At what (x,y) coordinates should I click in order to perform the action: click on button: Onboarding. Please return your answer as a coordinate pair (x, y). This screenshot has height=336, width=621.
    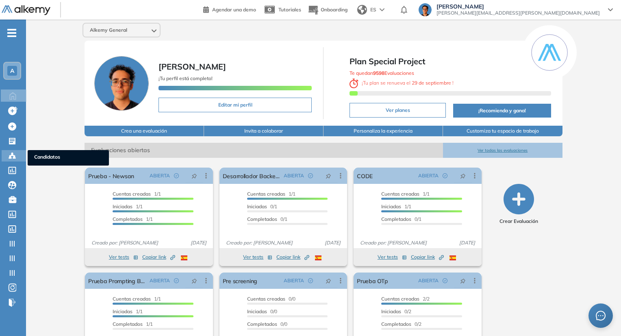
    Looking at the image, I should click on (328, 10).